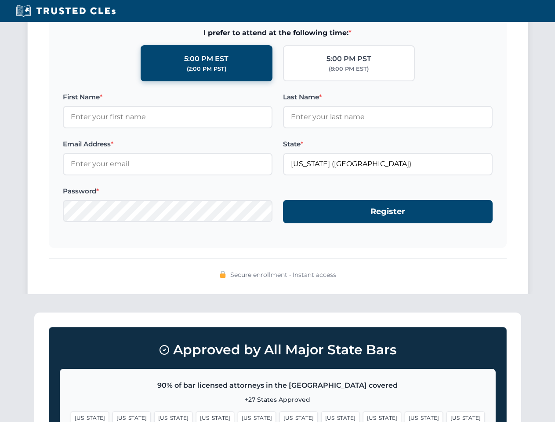 The height and width of the screenshot is (422, 555). I want to click on input: Enter your email, so click(167, 164).